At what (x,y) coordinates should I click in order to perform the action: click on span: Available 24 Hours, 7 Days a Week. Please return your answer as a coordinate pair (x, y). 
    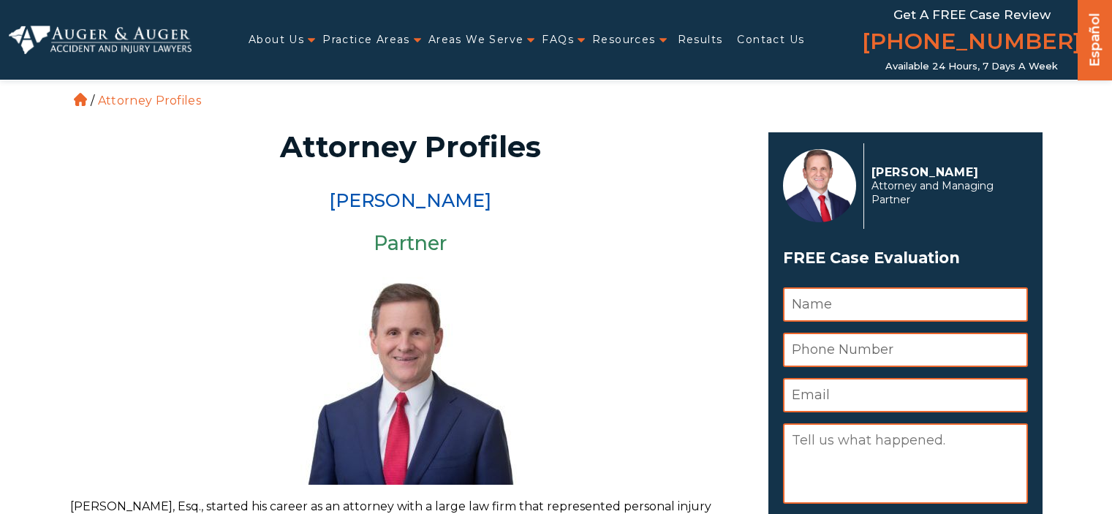
    Looking at the image, I should click on (971, 67).